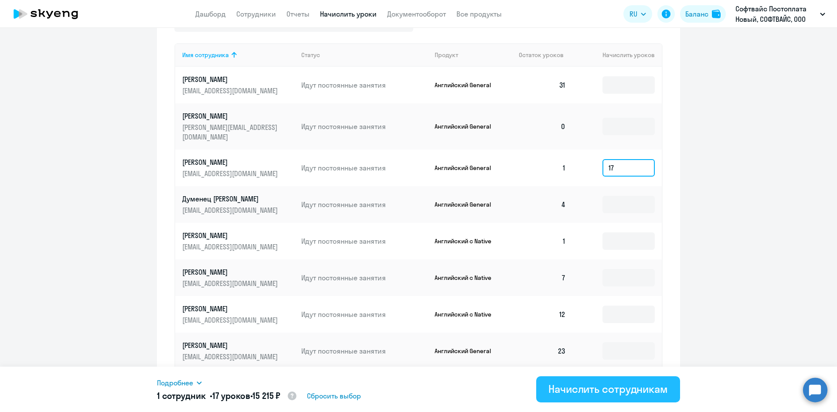  Describe the element at coordinates (210, 14) in the screenshot. I see `a: Дашборд` at that location.